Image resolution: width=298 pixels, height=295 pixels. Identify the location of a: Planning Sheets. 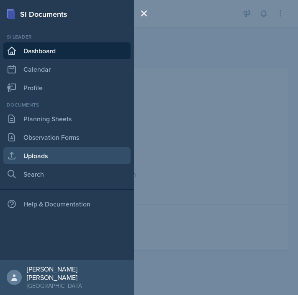
(67, 119).